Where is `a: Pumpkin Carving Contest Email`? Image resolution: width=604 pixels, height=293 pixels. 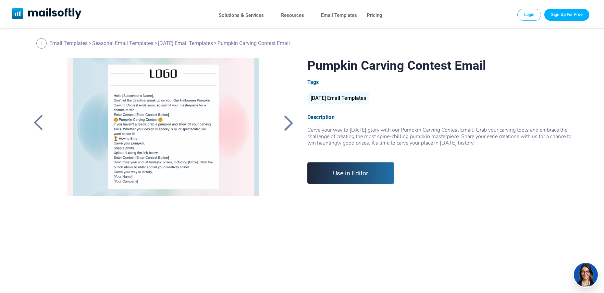
a: Pumpkin Carving Contest Email is located at coordinates (163, 139).